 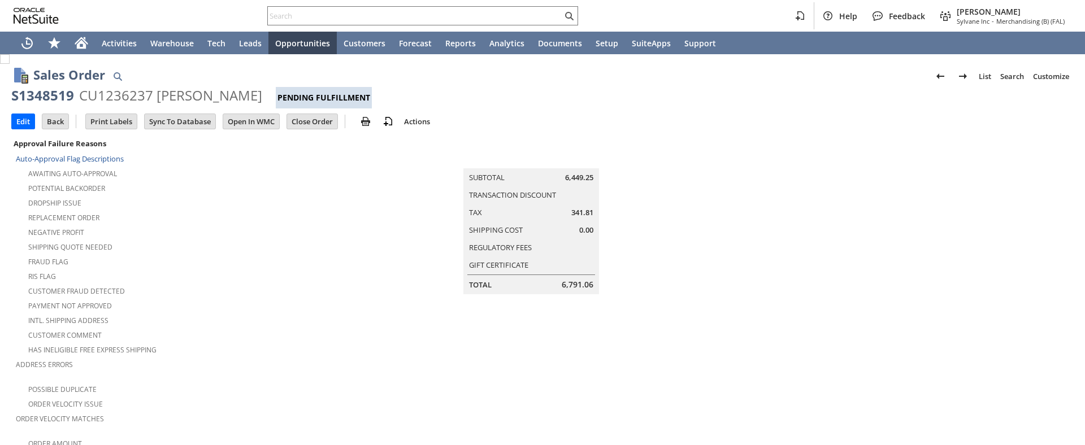 I want to click on span: 6,791.06, so click(x=578, y=285).